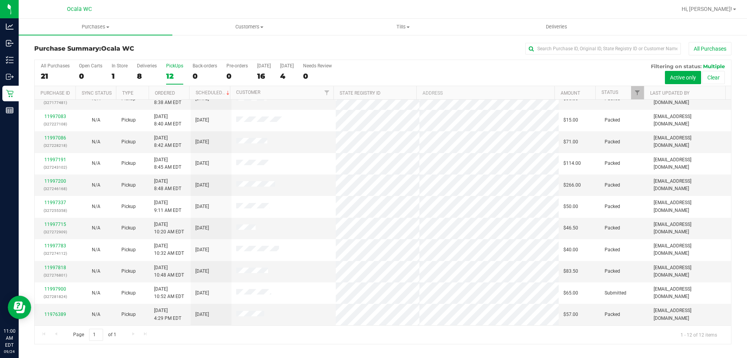 The height and width of the screenshot is (358, 747). I want to click on span: Multiple, so click(714, 66).